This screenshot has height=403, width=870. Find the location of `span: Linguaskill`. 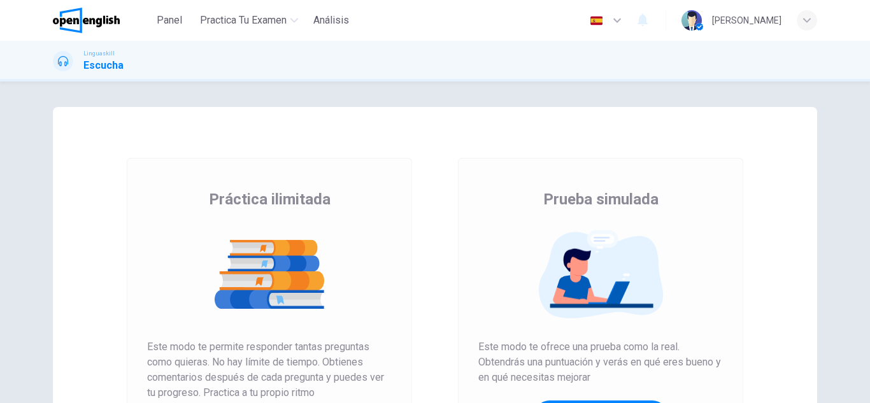

span: Linguaskill is located at coordinates (99, 53).